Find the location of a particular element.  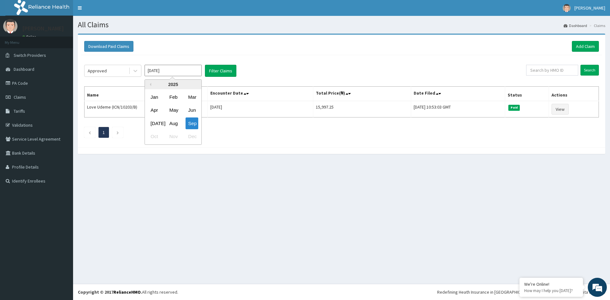

input: Search is located at coordinates (590, 70).